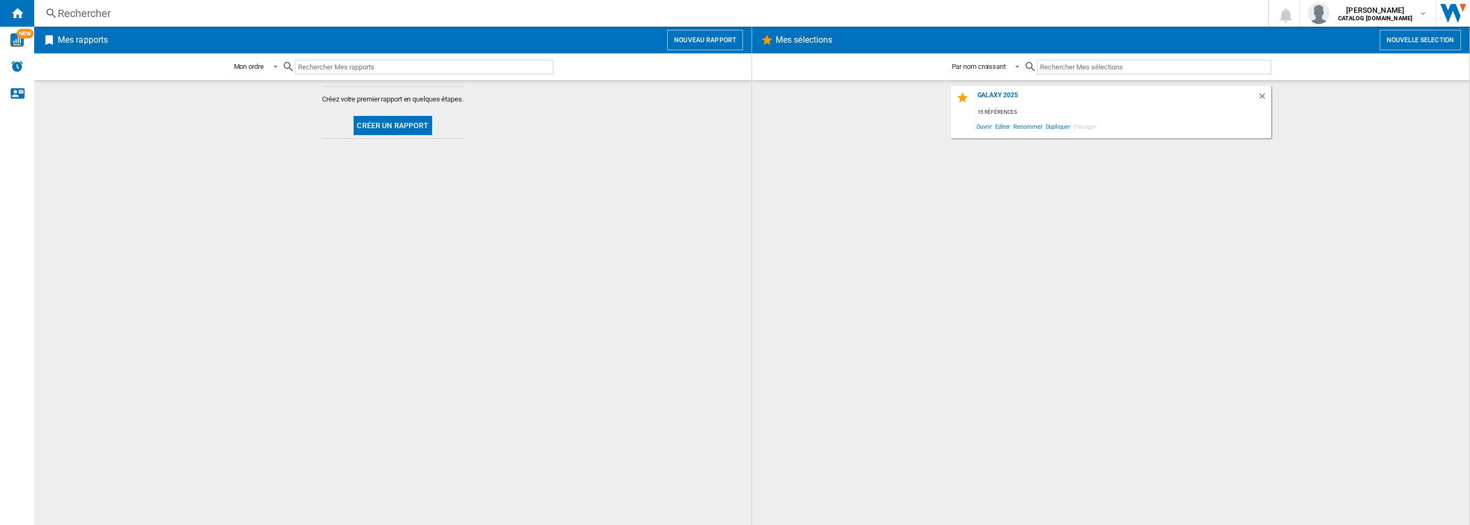 The height and width of the screenshot is (525, 1470). What do you see at coordinates (1319, 13) in the screenshot?
I see `img: profile.jpg` at bounding box center [1319, 13].